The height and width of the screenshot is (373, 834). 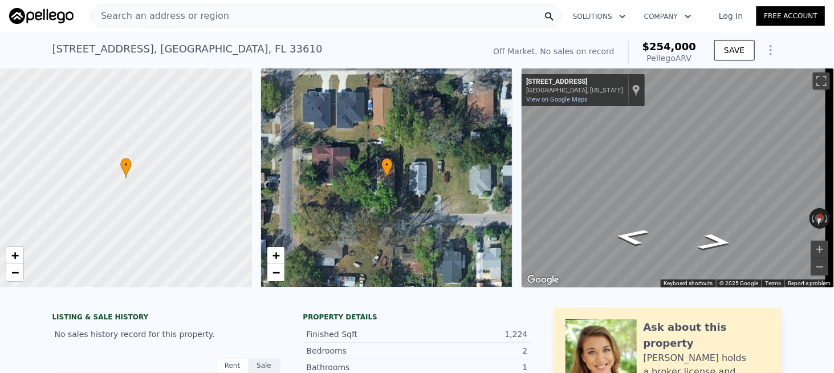 I want to click on img: Pellego, so click(x=41, y=16).